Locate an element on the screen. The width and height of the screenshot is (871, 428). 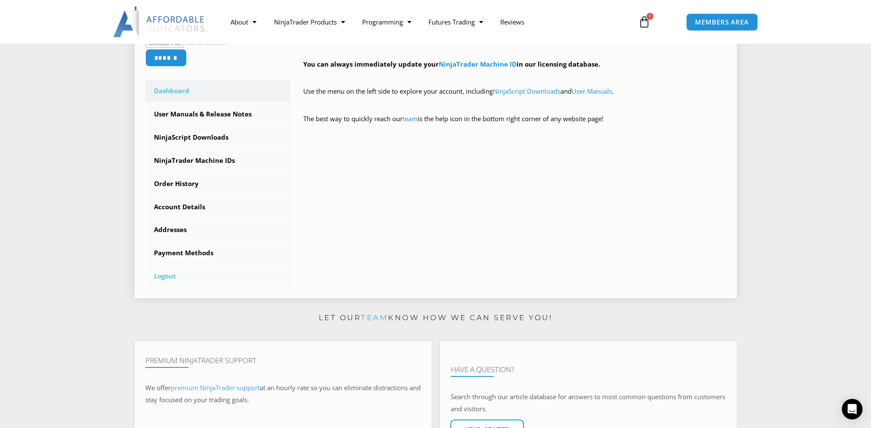
span: MEMBERS AREA is located at coordinates (721, 22).